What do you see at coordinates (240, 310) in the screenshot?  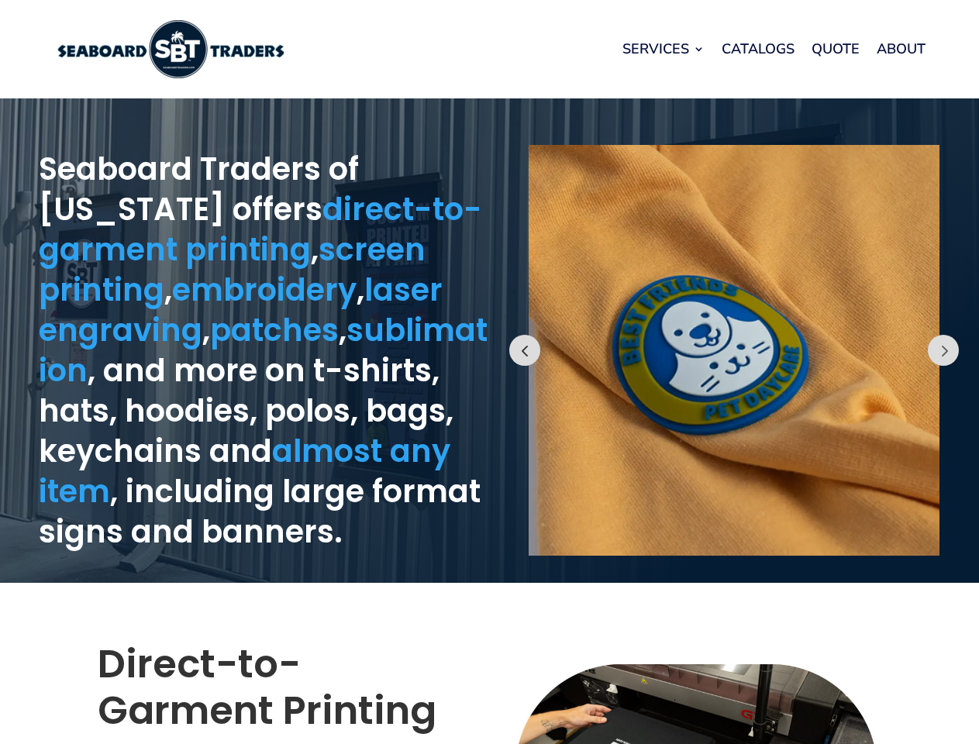 I see `a: laser engraving` at bounding box center [240, 310].